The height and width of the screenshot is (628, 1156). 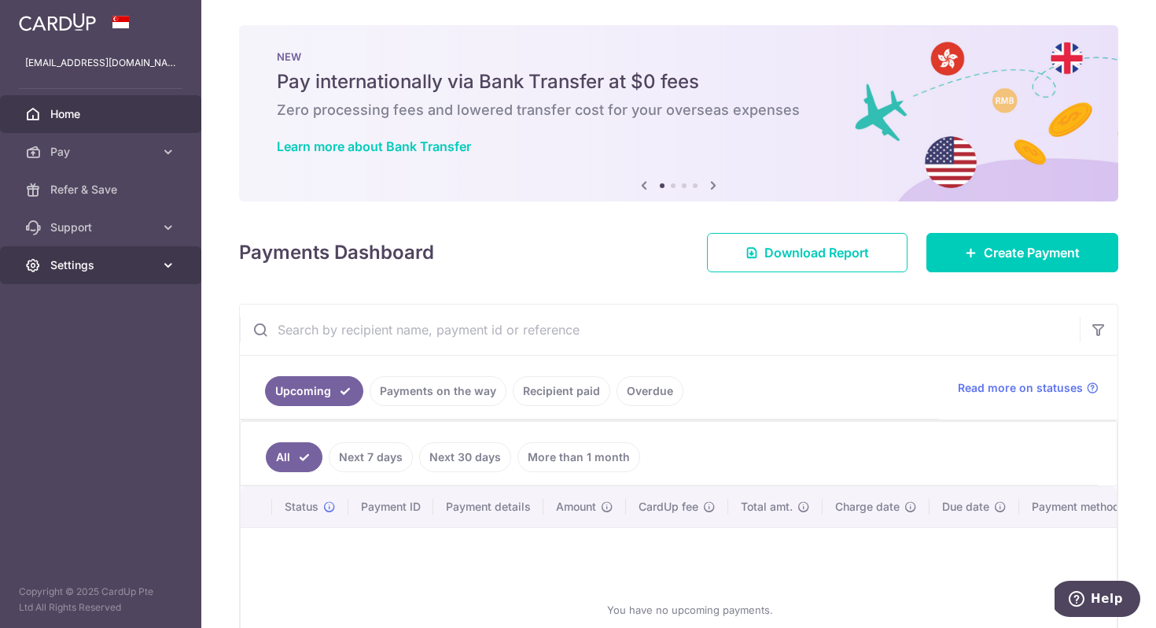 What do you see at coordinates (660, 330) in the screenshot?
I see `input: Search by recipient name, payment id or reference` at bounding box center [660, 330].